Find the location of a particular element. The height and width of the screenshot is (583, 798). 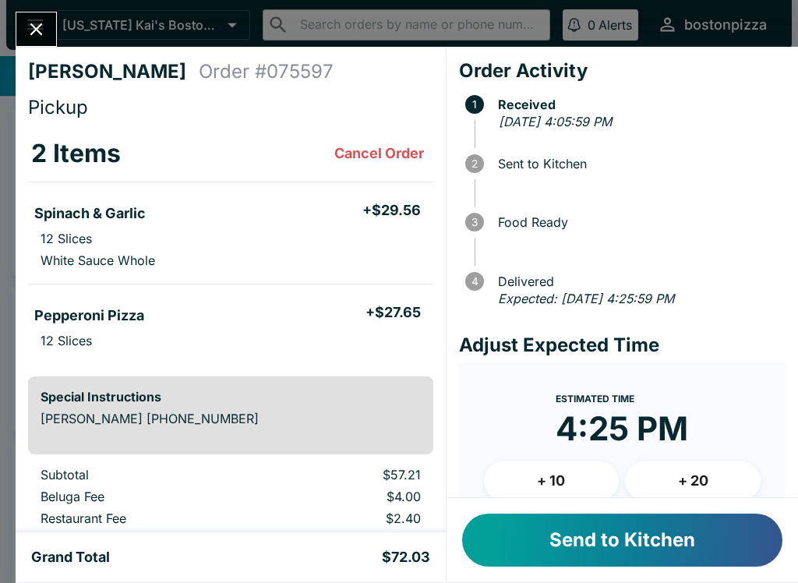

text: 2 is located at coordinates (475, 164).